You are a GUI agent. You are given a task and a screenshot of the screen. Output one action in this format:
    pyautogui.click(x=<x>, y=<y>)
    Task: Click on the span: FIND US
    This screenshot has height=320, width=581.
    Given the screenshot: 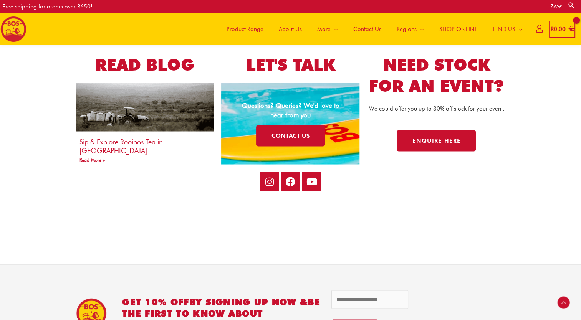 What is the action you would take?
    pyautogui.click(x=505, y=29)
    